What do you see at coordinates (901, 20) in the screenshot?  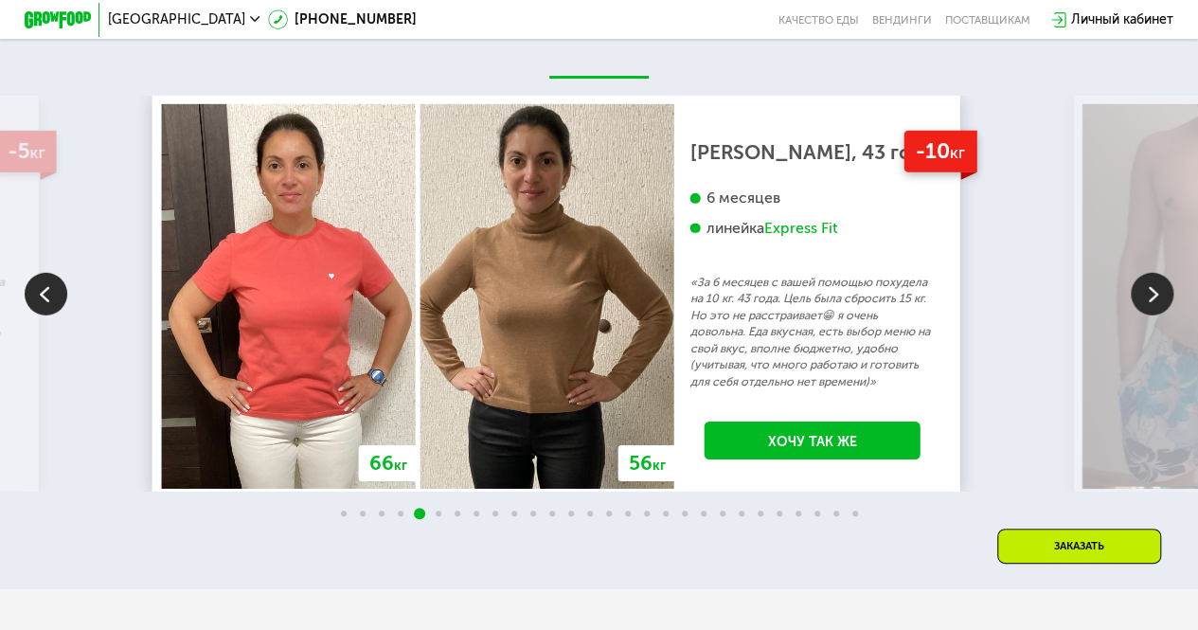 I see `a: Вендинги` at bounding box center [901, 20].